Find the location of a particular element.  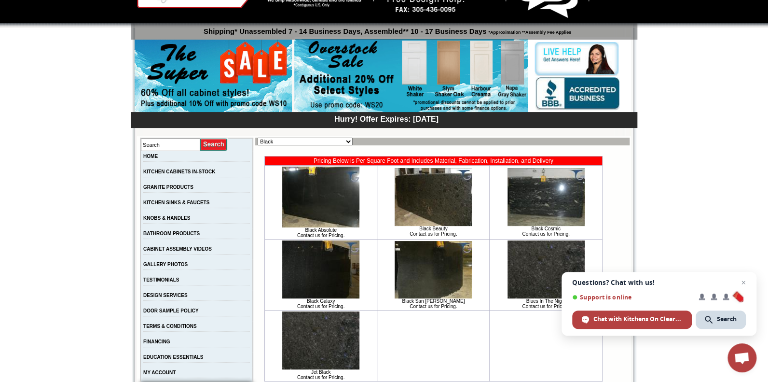

a: GRANITE PRODUCTS is located at coordinates (168, 187).